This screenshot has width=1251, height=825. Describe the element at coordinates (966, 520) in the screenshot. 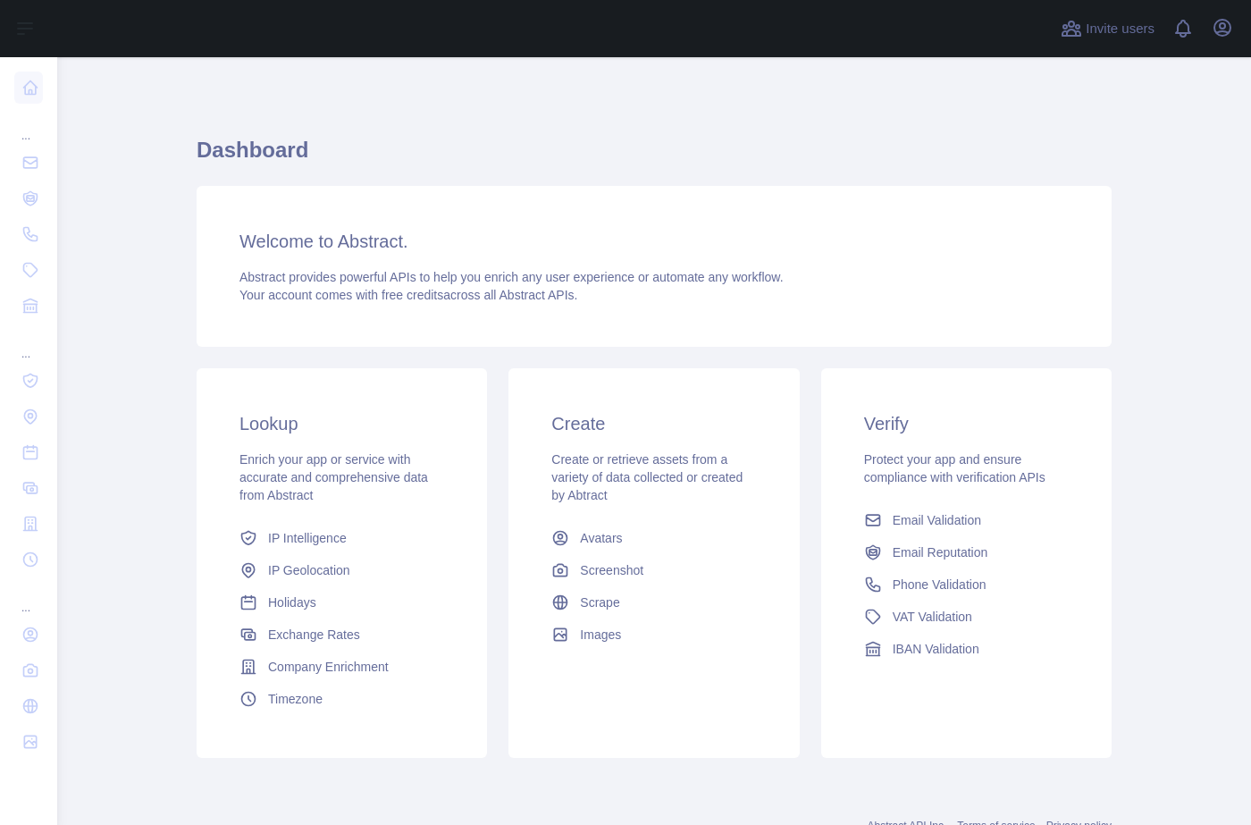

I see `a: Email Validation` at that location.